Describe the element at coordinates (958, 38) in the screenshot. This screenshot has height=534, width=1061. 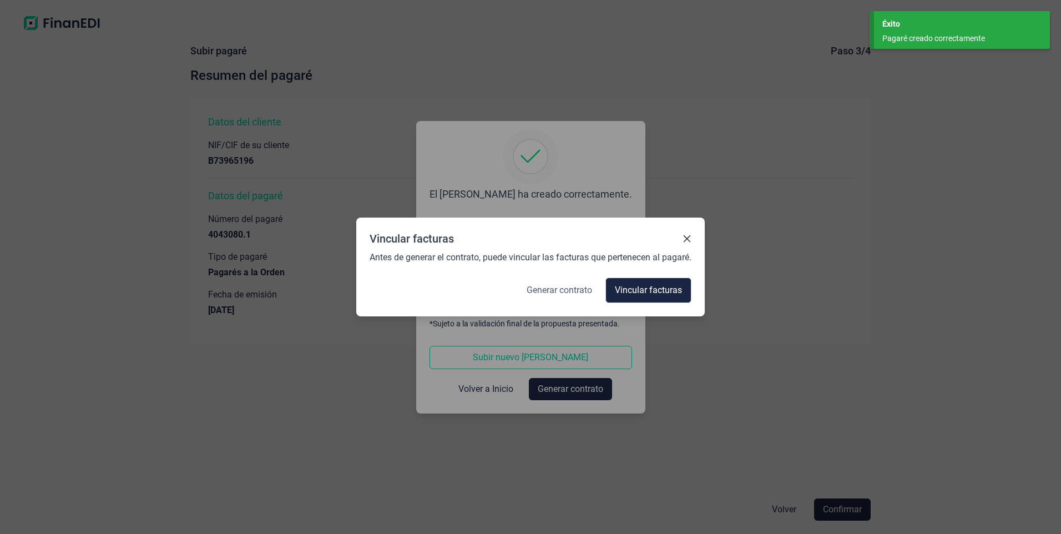
I see `div: Pagaré creado correctamente` at that location.